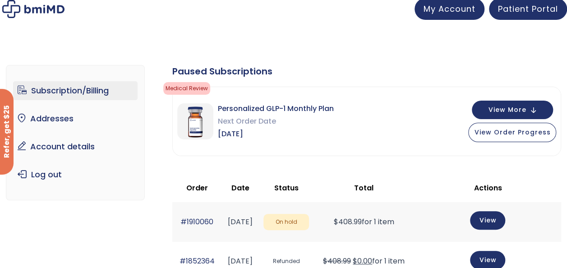 The image size is (567, 268). I want to click on span: Order, so click(197, 188).